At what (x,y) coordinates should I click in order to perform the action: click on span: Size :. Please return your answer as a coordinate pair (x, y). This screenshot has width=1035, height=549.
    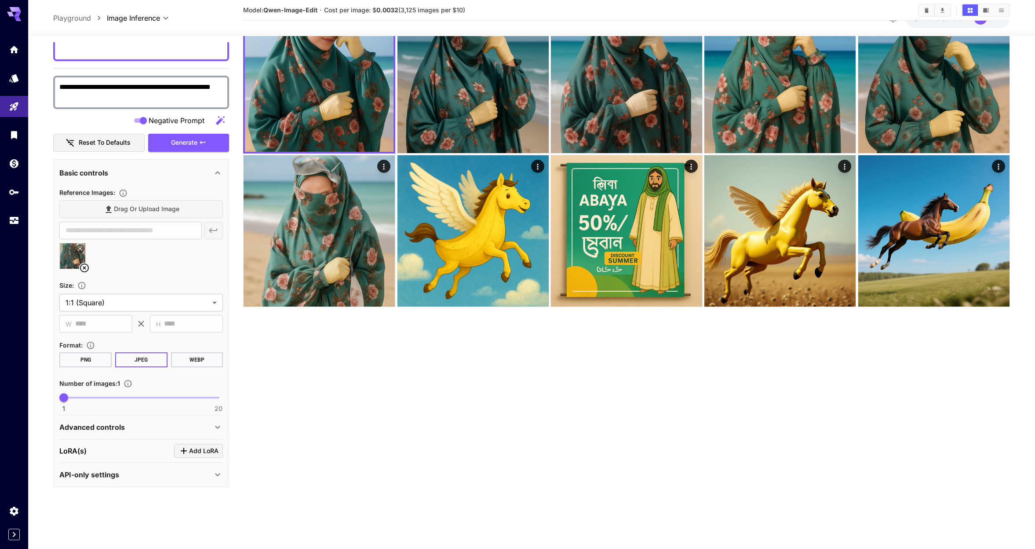
    Looking at the image, I should click on (66, 285).